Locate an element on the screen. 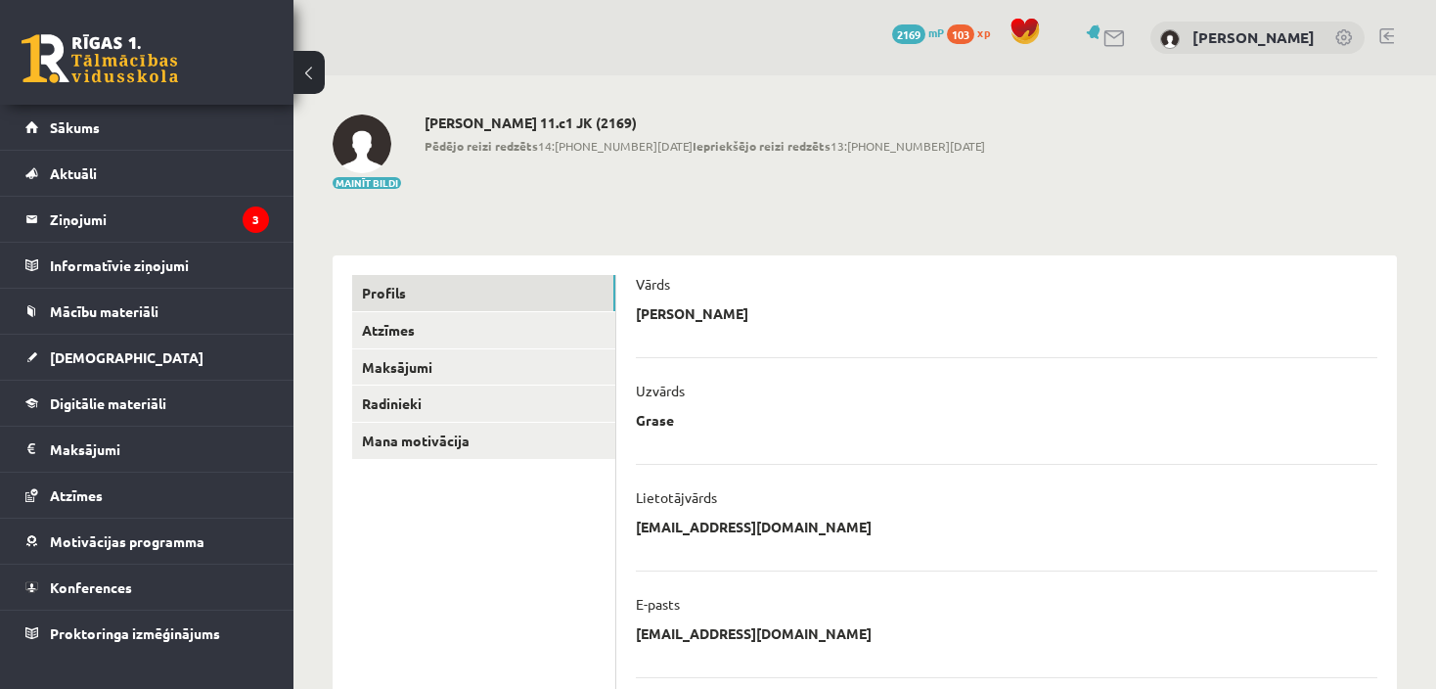  b: Pēdējo reizi redzēts is located at coordinates (481, 146).